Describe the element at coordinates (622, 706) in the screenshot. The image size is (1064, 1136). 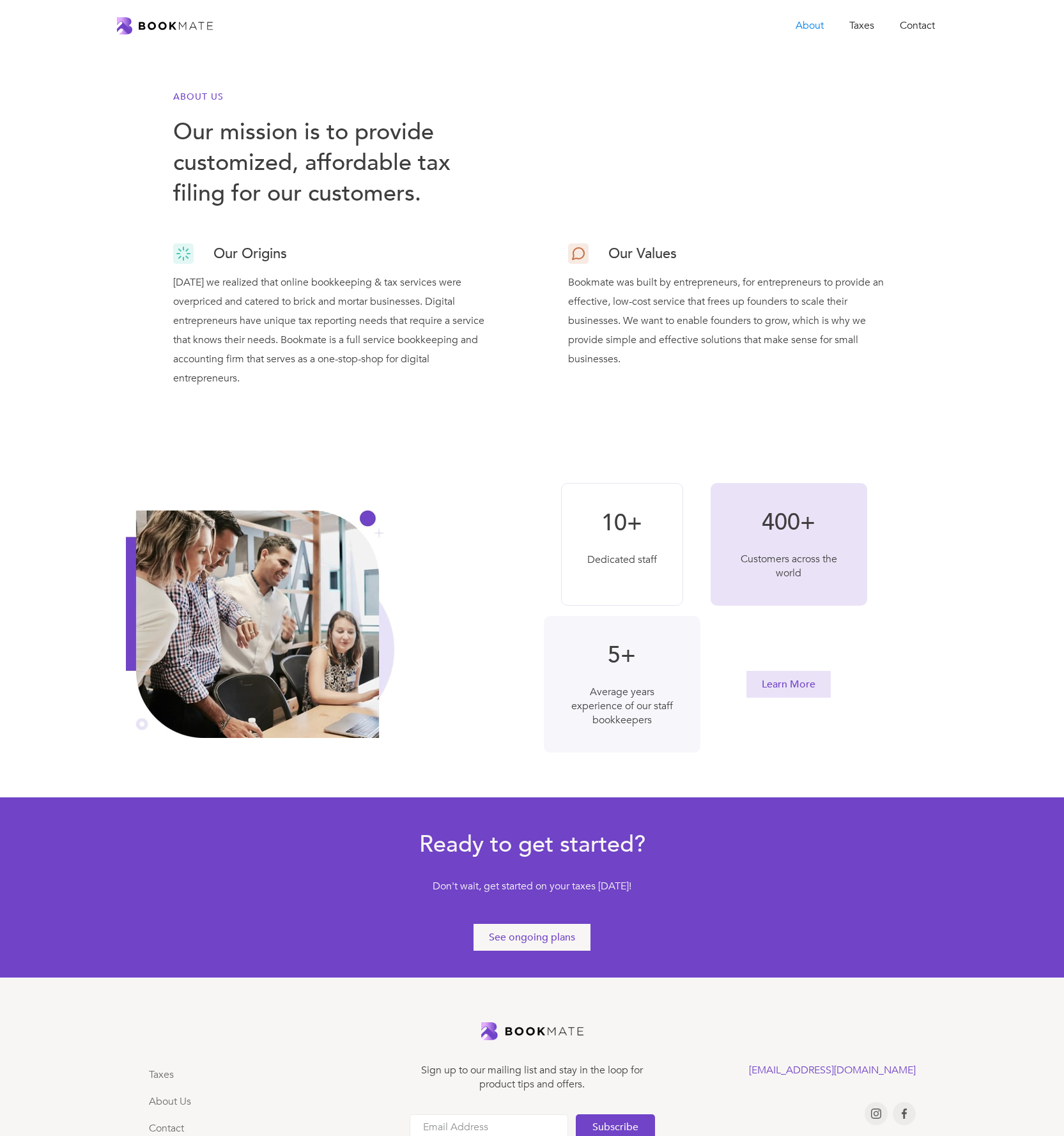
I see `div: Average years experience of our staff bookkeepers` at that location.